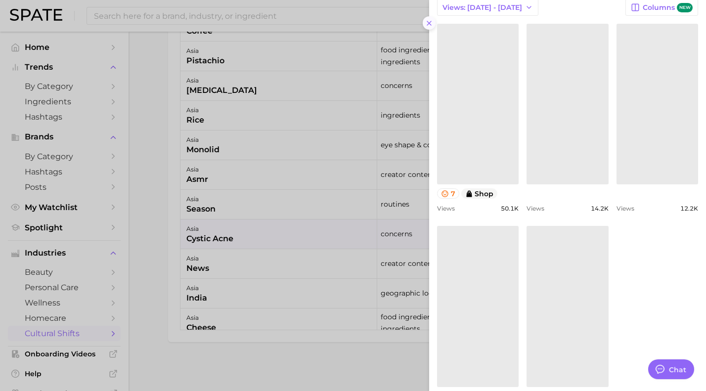 The image size is (706, 391). Describe the element at coordinates (448, 193) in the screenshot. I see `button: 7` at that location.